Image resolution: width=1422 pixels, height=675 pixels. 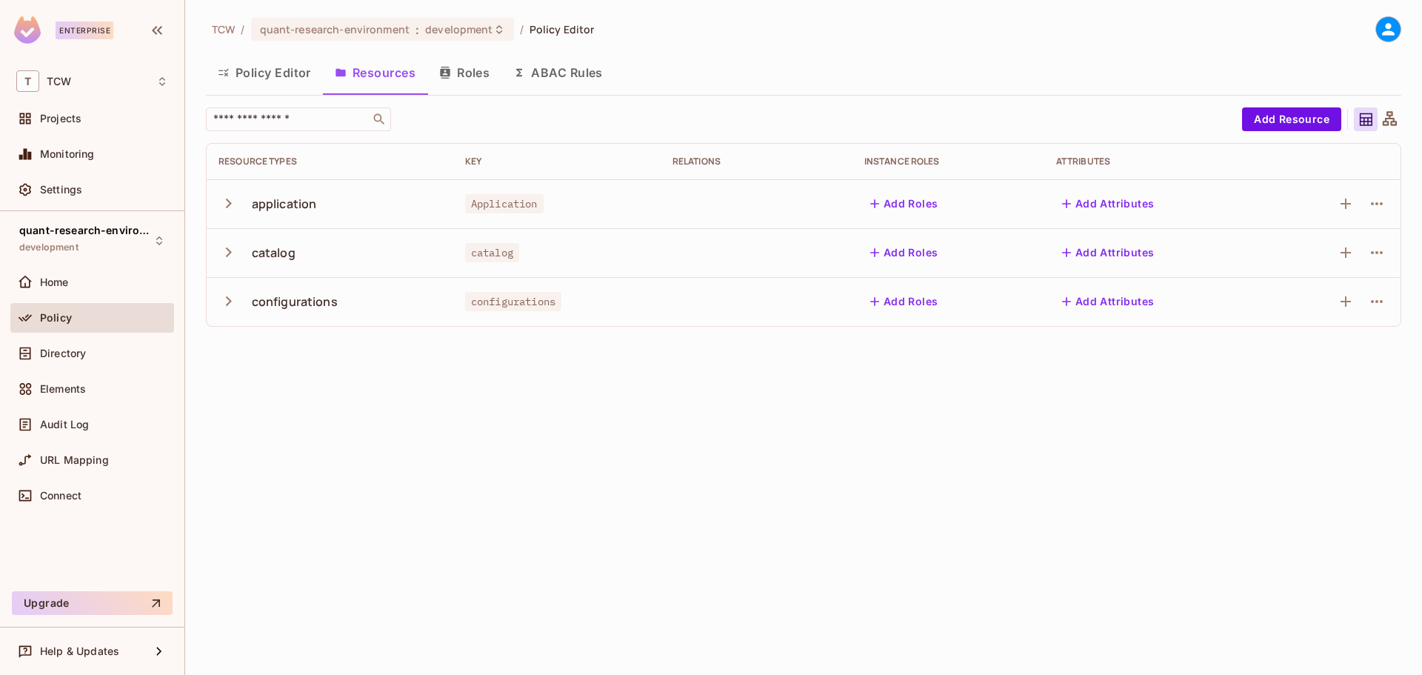 What do you see at coordinates (464, 73) in the screenshot?
I see `button: Roles` at bounding box center [464, 73].